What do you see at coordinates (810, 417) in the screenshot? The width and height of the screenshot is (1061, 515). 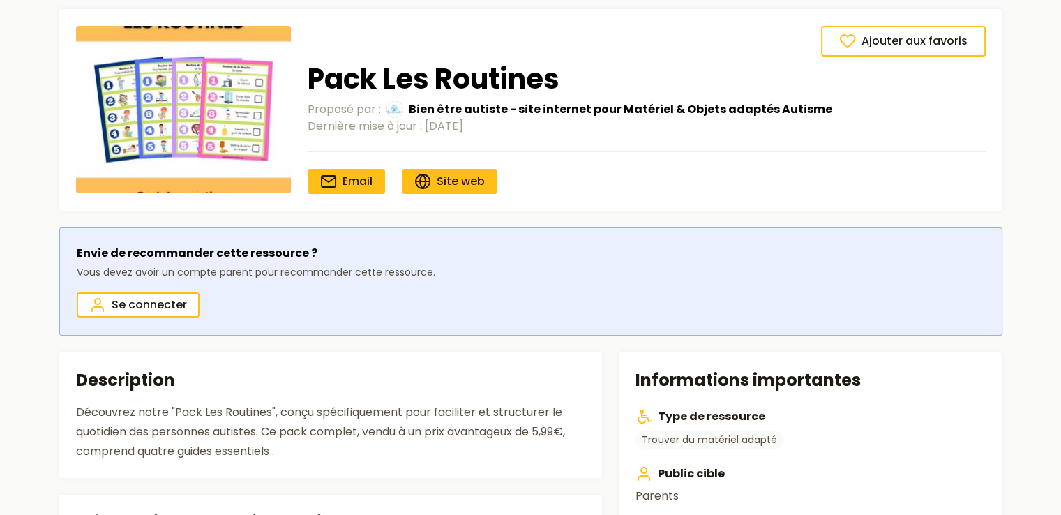 I see `h3: Type de ressource` at bounding box center [810, 417].